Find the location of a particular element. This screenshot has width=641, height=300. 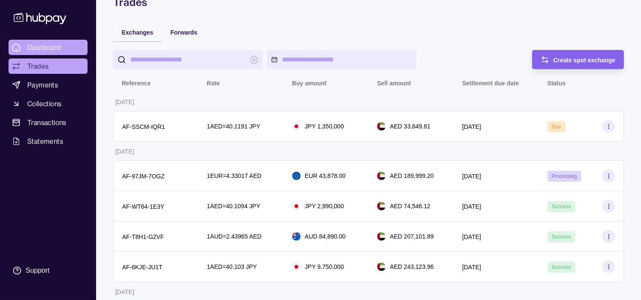

p: AF-SSCM-IQR1 is located at coordinates (144, 127).